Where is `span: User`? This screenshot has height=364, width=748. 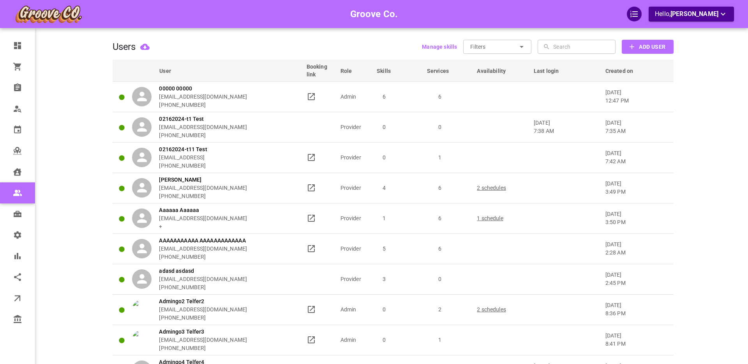
span: User is located at coordinates (157, 71).